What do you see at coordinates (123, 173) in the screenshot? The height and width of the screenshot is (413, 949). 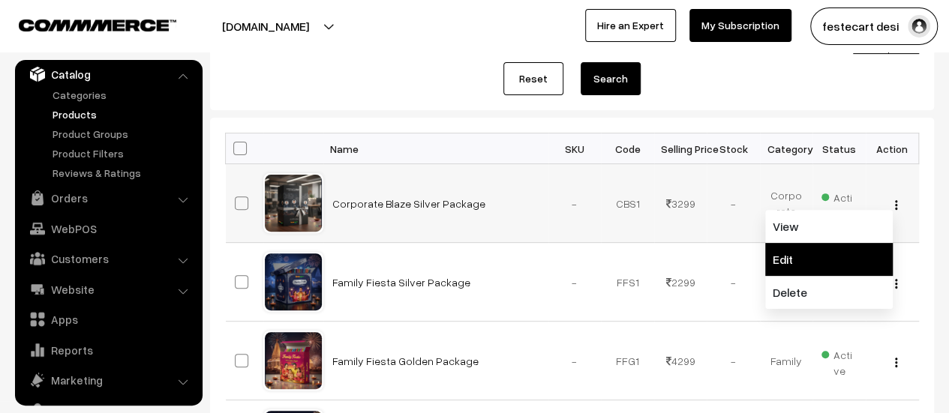 I see `a: Reviews & Ratings` at bounding box center [123, 173].